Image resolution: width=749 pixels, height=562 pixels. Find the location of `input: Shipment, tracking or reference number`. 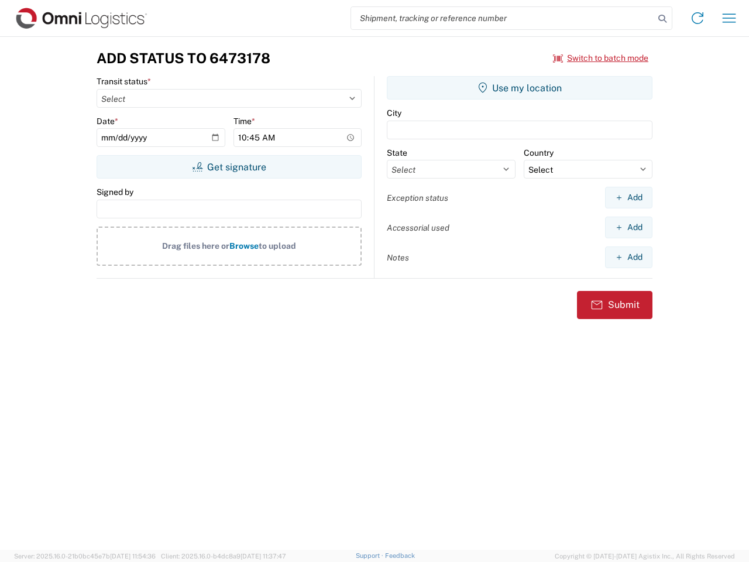

input: Shipment, tracking or reference number is located at coordinates (503, 18).